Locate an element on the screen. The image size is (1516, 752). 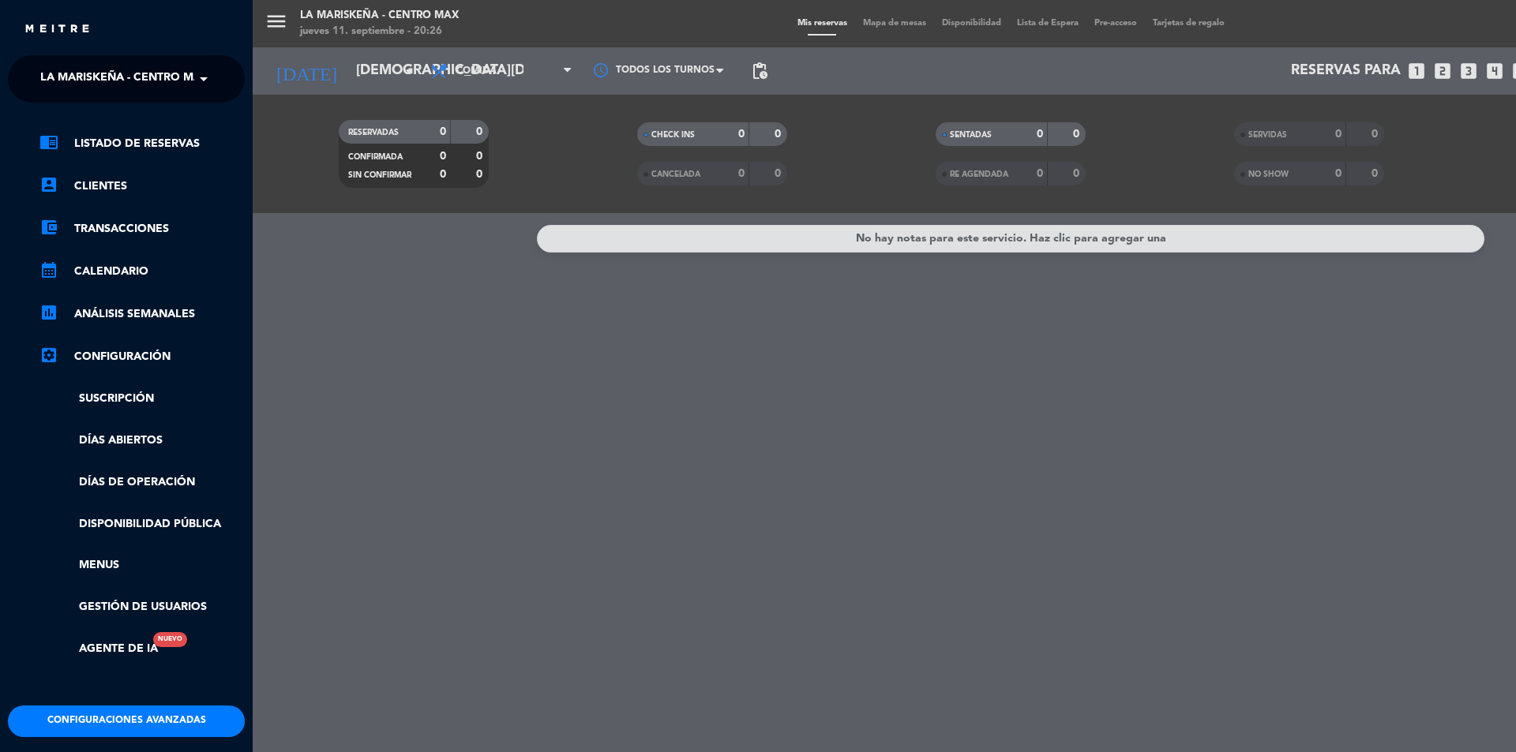
a: account_boxClientes is located at coordinates (142, 186).